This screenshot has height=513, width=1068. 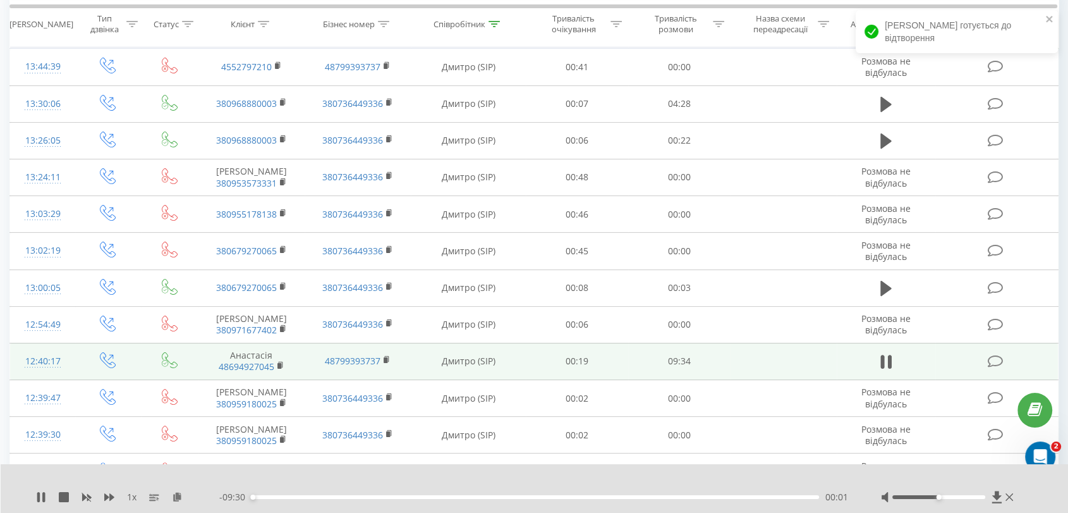 What do you see at coordinates (349, 23) in the screenshot?
I see `div: Бізнес номер` at bounding box center [349, 23].